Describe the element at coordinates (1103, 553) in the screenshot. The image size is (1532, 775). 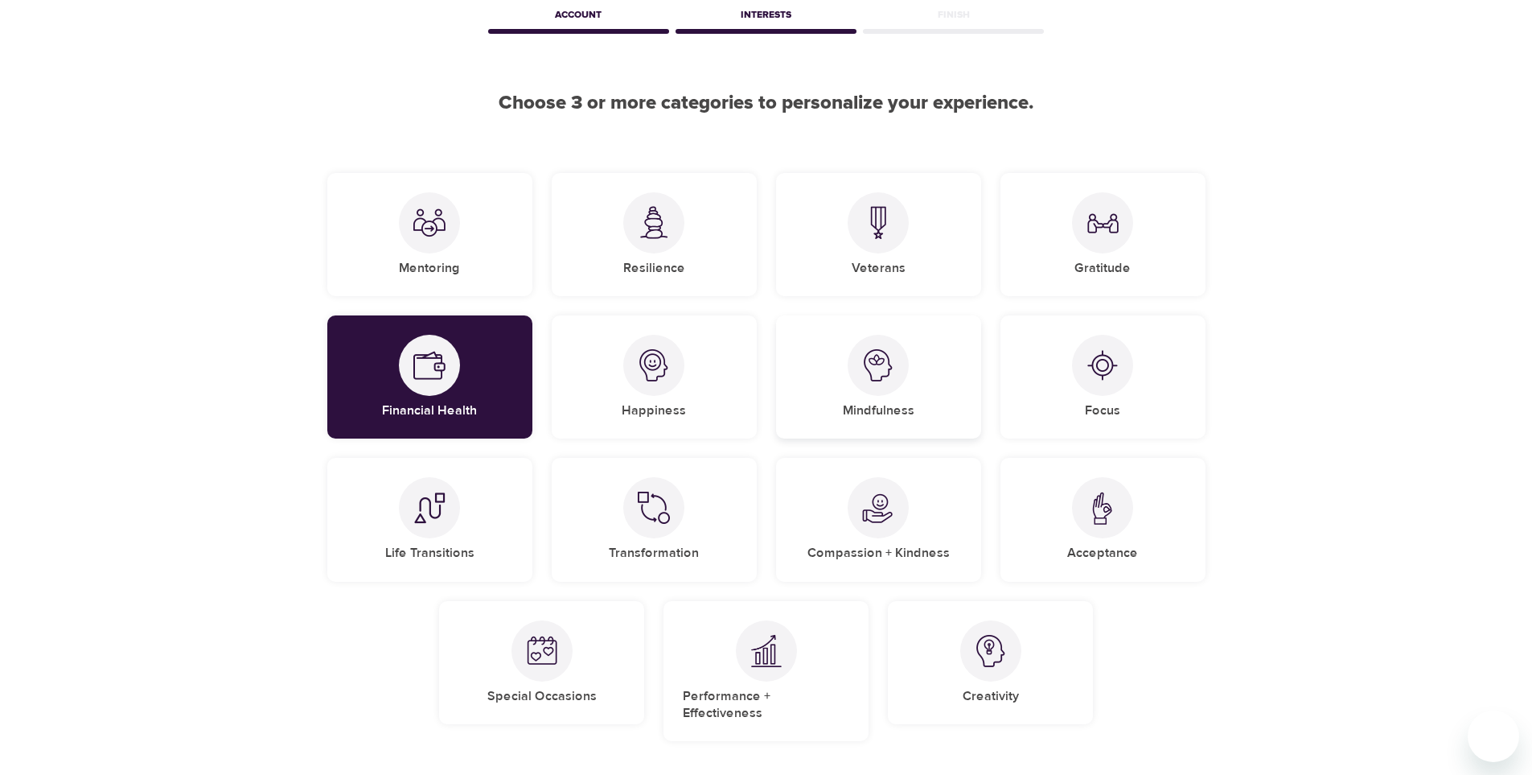
I see `h5: Acceptance` at that location.